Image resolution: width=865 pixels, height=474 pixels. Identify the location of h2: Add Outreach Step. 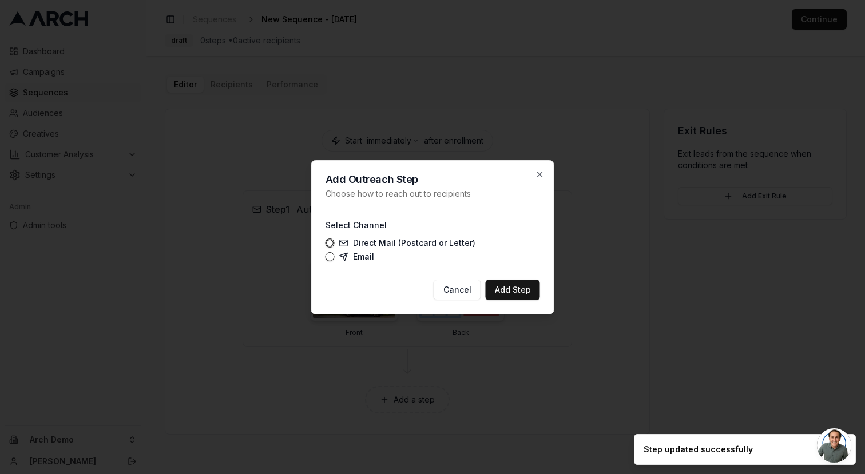
(432, 180).